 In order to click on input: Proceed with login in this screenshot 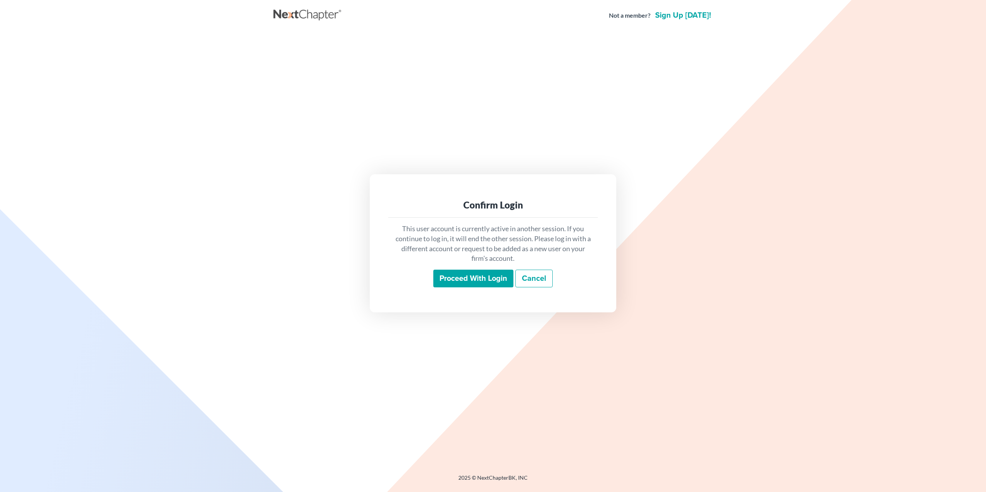, I will do `click(473, 279)`.